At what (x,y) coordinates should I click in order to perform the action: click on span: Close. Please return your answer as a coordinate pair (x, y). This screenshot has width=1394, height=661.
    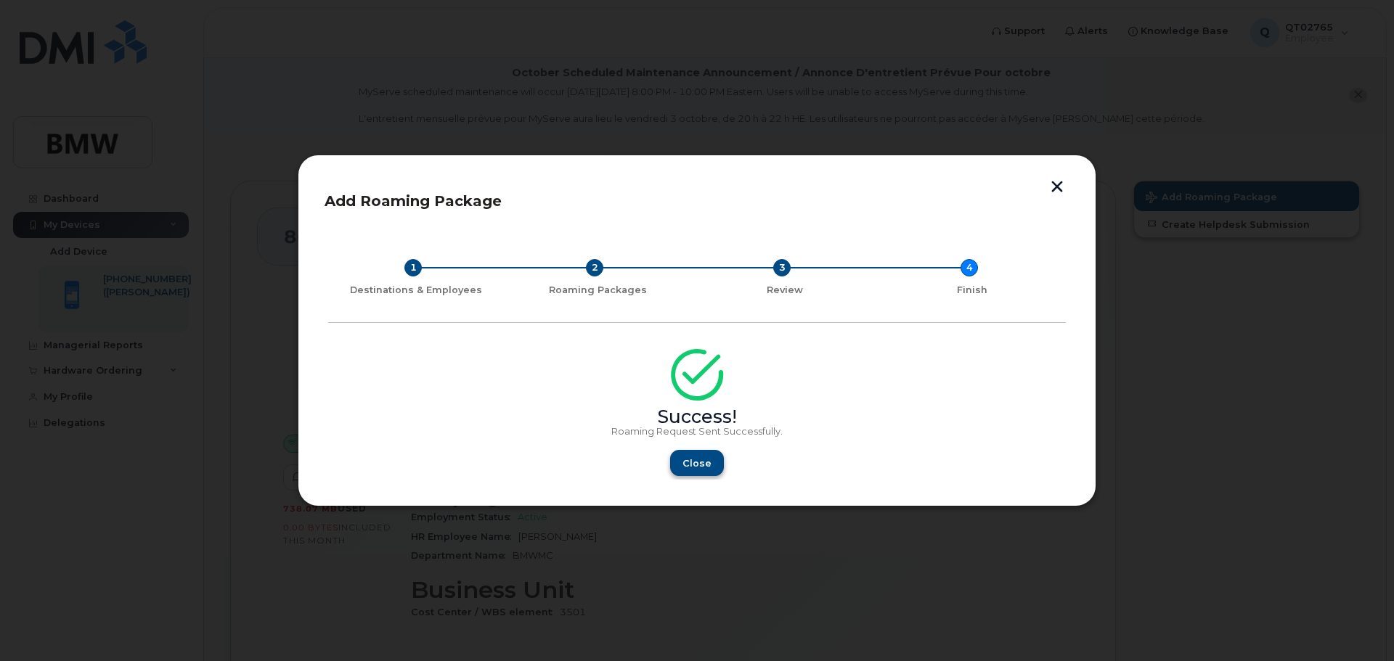
    Looking at the image, I should click on (697, 463).